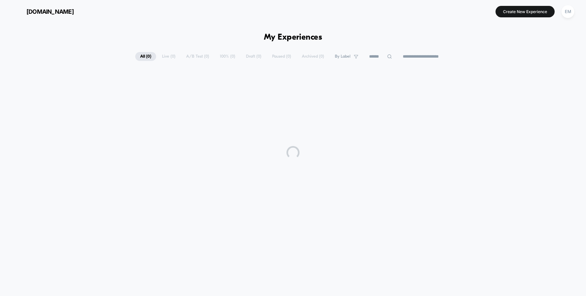 Image resolution: width=586 pixels, height=296 pixels. I want to click on button: Create New Experience, so click(525, 11).